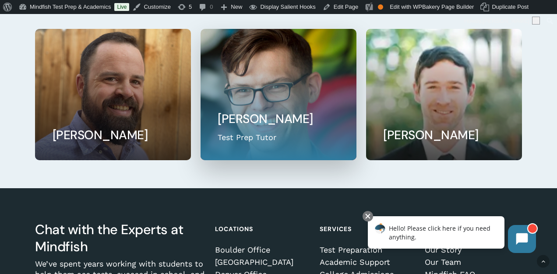  I want to click on h3: Chat with the Experts at Mindfish, so click(120, 238).